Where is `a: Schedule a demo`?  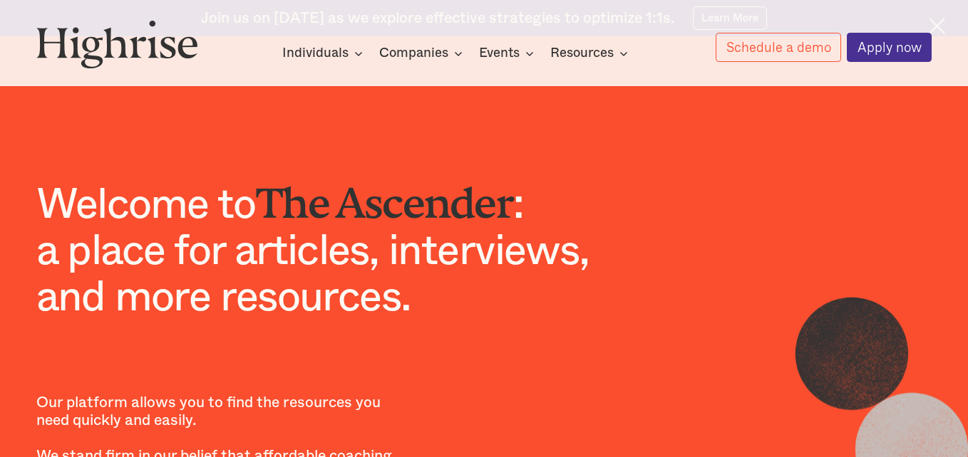
a: Schedule a demo is located at coordinates (778, 47).